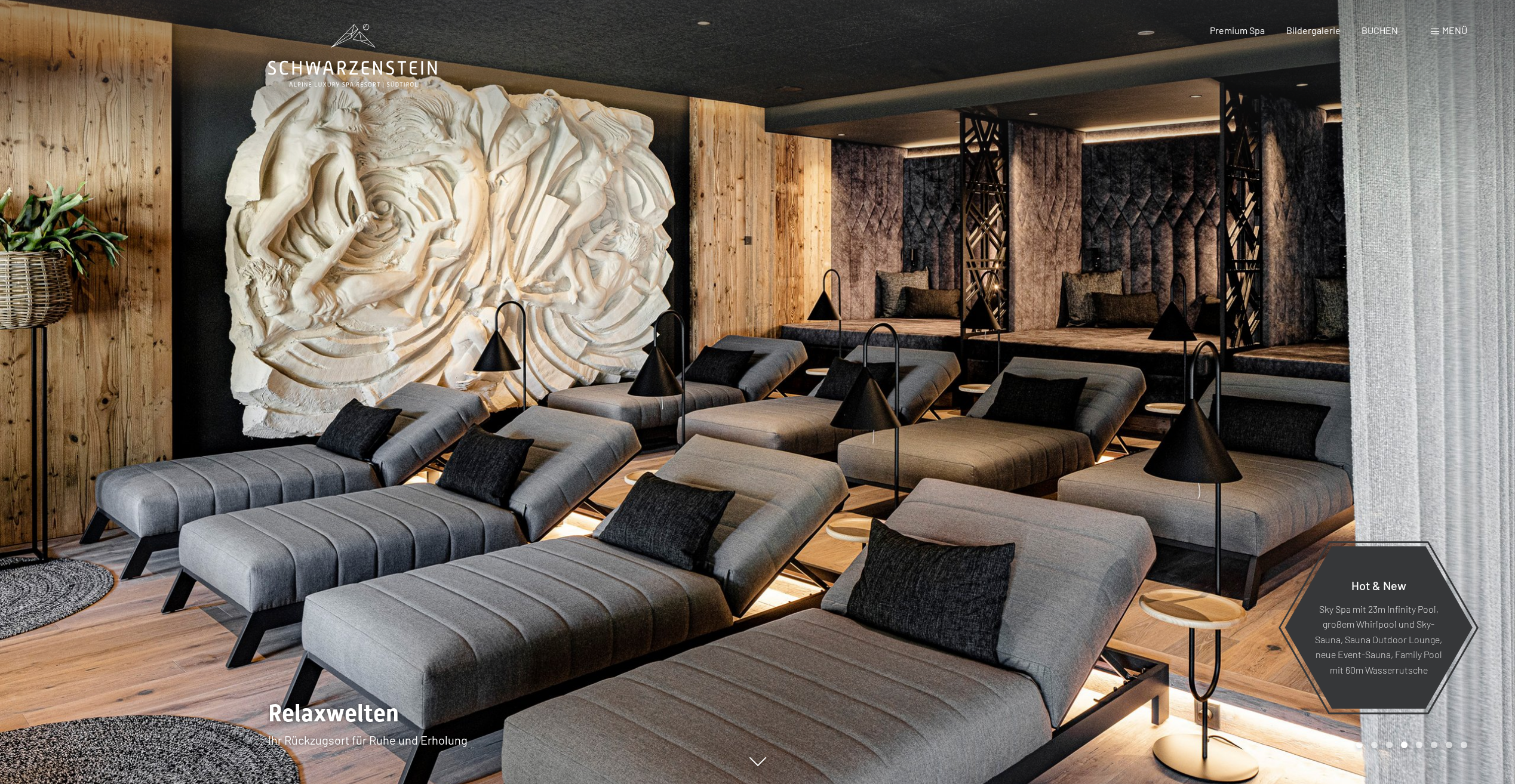 This screenshot has height=784, width=1515. What do you see at coordinates (1312, 30) in the screenshot?
I see `span: Bildergalerie` at bounding box center [1312, 30].